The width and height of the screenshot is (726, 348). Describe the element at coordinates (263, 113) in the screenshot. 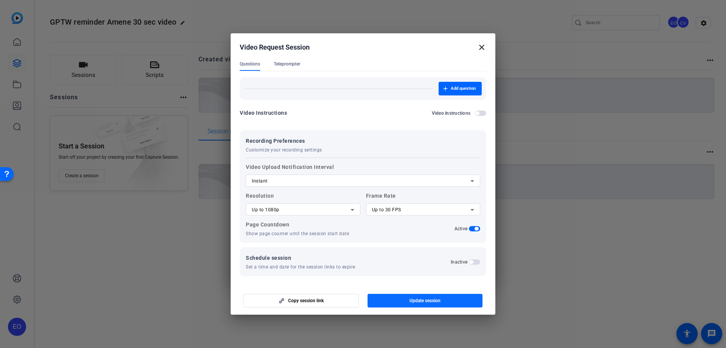

I see `div: Video Instructions` at that location.